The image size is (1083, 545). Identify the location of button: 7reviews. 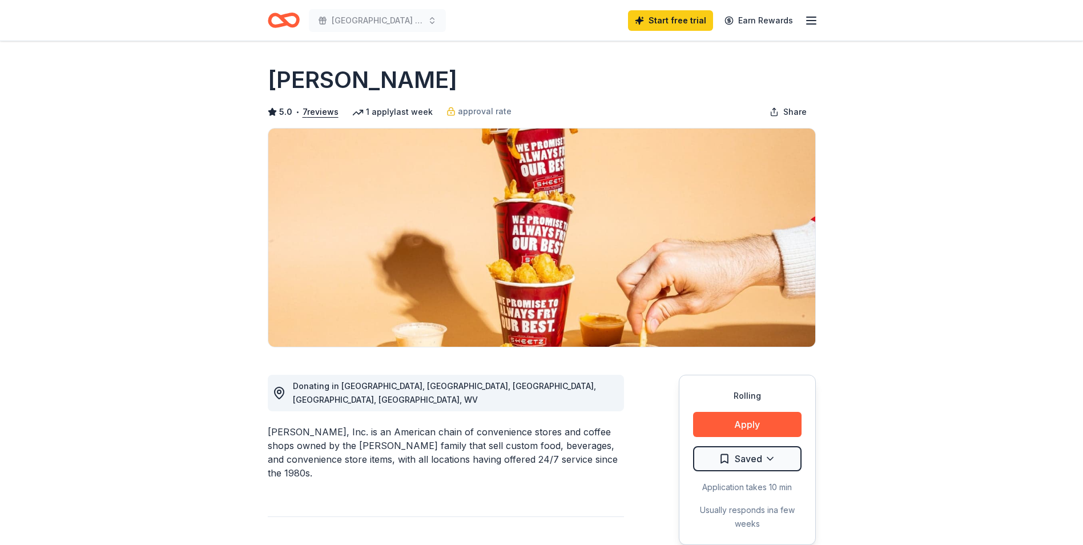
(320, 112).